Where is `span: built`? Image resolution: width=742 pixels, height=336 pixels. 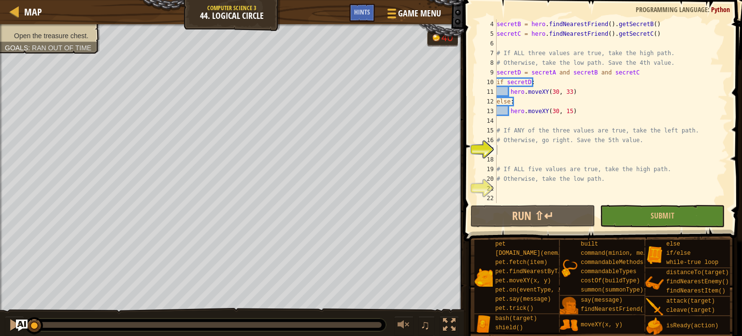
span: built is located at coordinates (589, 244).